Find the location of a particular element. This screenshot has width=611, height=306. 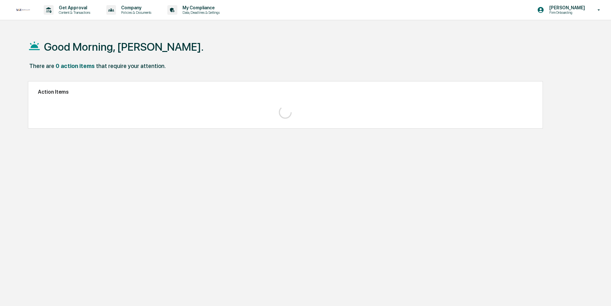

div: There are is located at coordinates (42, 66).